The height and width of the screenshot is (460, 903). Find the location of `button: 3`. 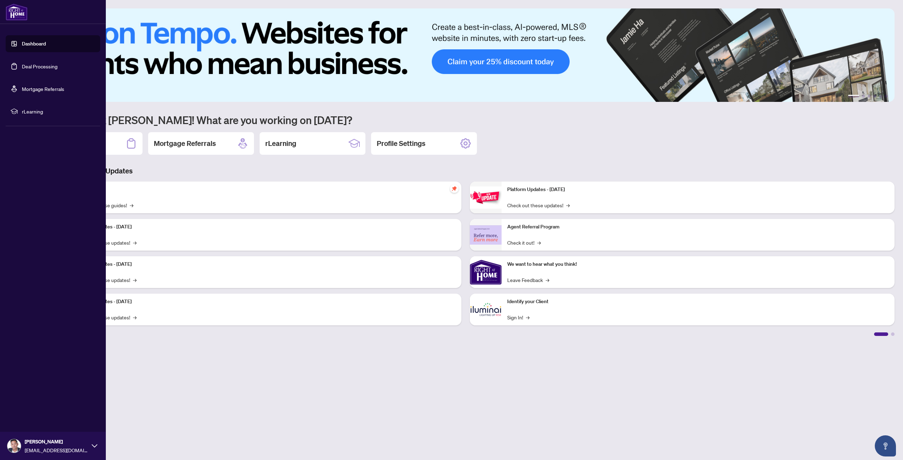

button: 3 is located at coordinates (869, 96).